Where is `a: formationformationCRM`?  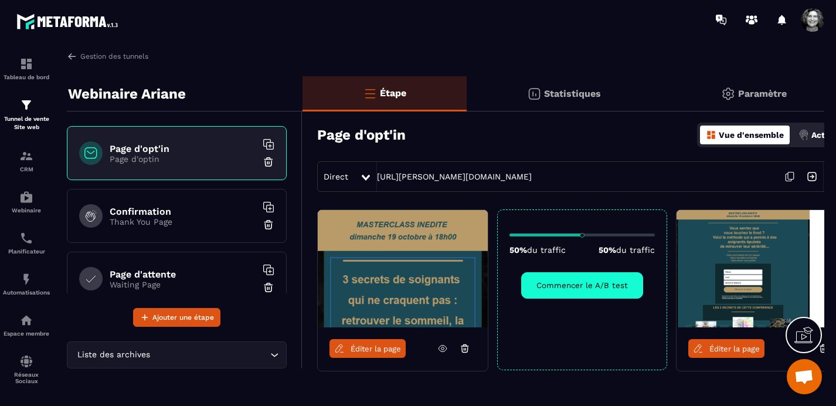
a: formationformationCRM is located at coordinates (26, 161).